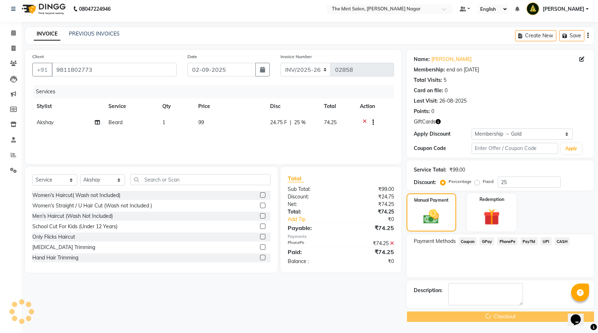 The height and width of the screenshot is (333, 598). I want to click on span: PayTM, so click(529, 241).